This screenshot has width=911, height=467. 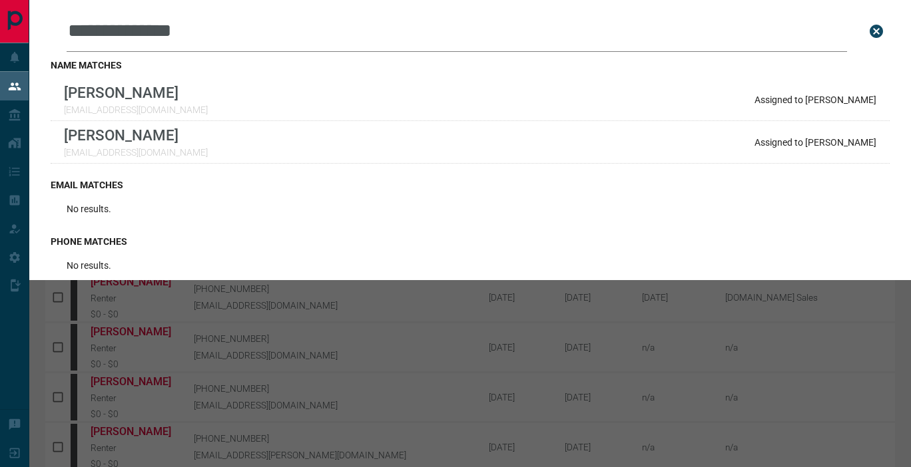 What do you see at coordinates (470, 185) in the screenshot?
I see `h3: email matches` at bounding box center [470, 185].